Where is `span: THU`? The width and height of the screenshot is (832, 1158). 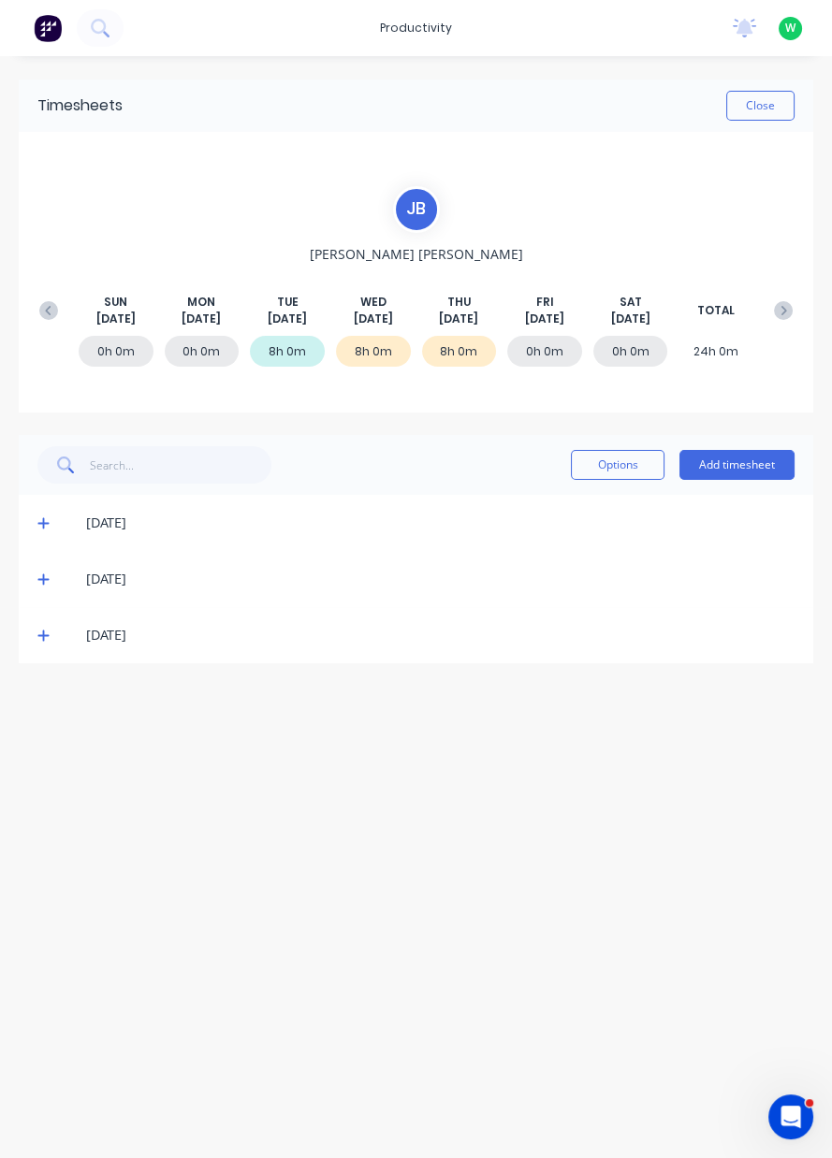
span: THU is located at coordinates (458, 302).